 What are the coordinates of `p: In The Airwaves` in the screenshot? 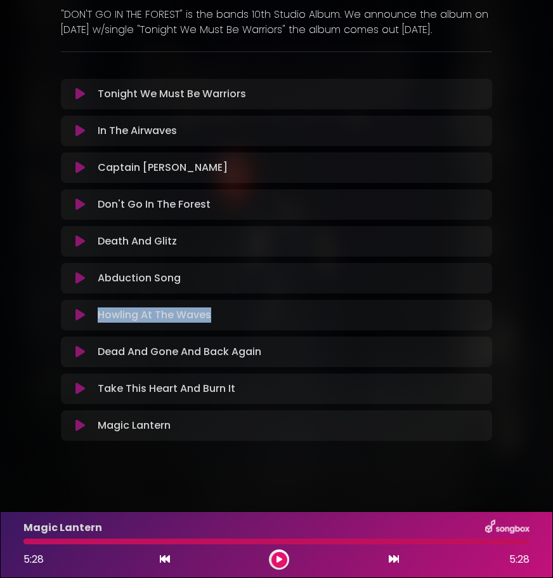 It's located at (137, 131).